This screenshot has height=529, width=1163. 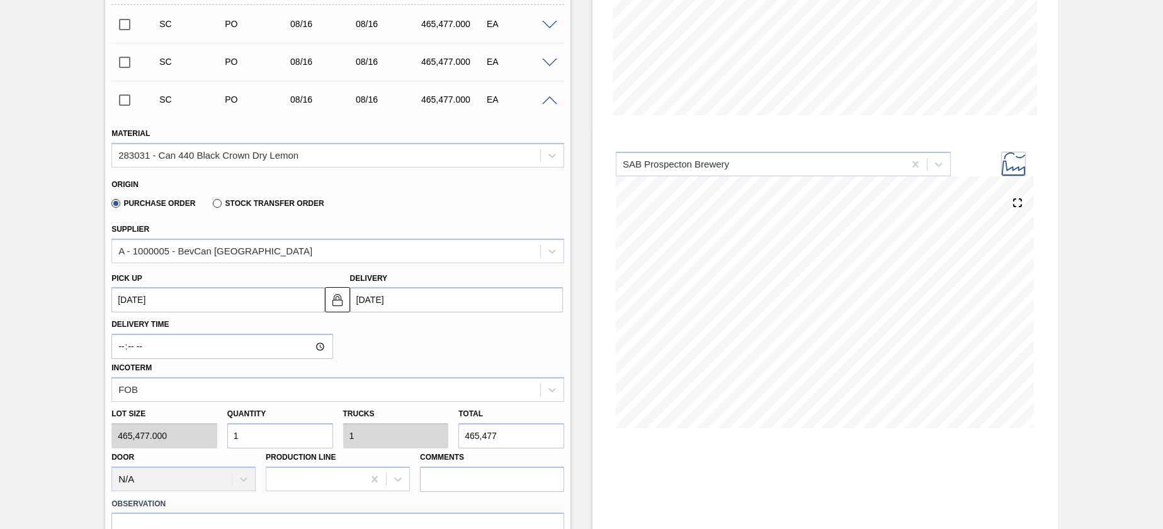 I want to click on label: Material, so click(x=130, y=133).